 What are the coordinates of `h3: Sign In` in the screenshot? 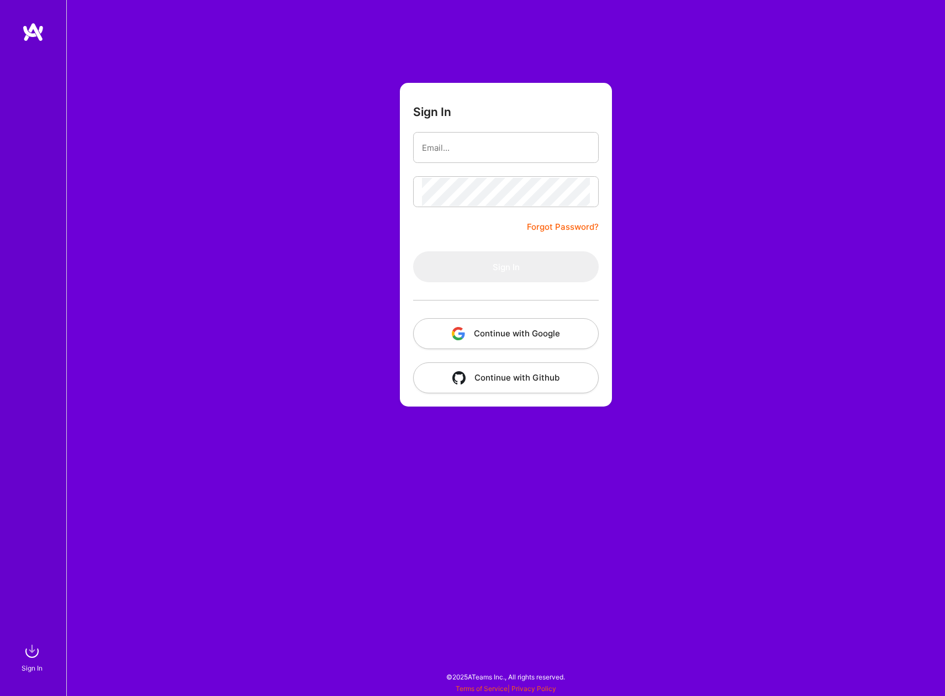 It's located at (432, 112).